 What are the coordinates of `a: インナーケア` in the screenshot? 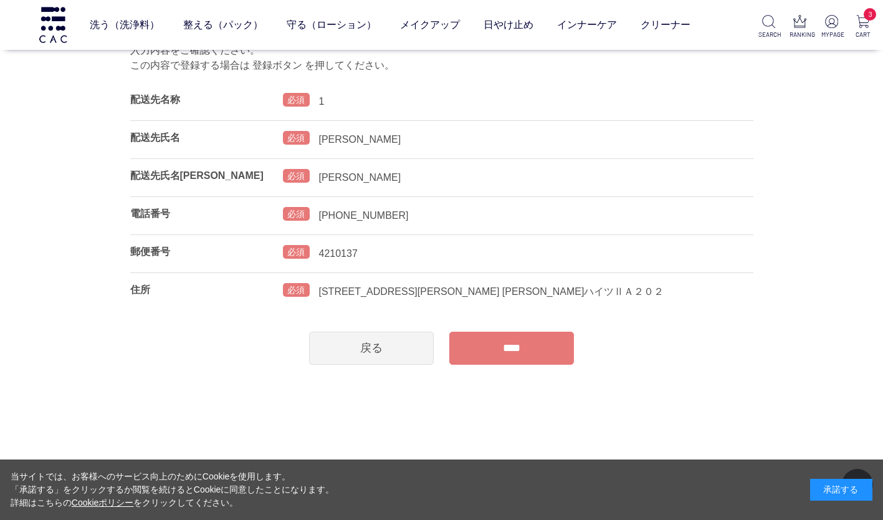 It's located at (587, 25).